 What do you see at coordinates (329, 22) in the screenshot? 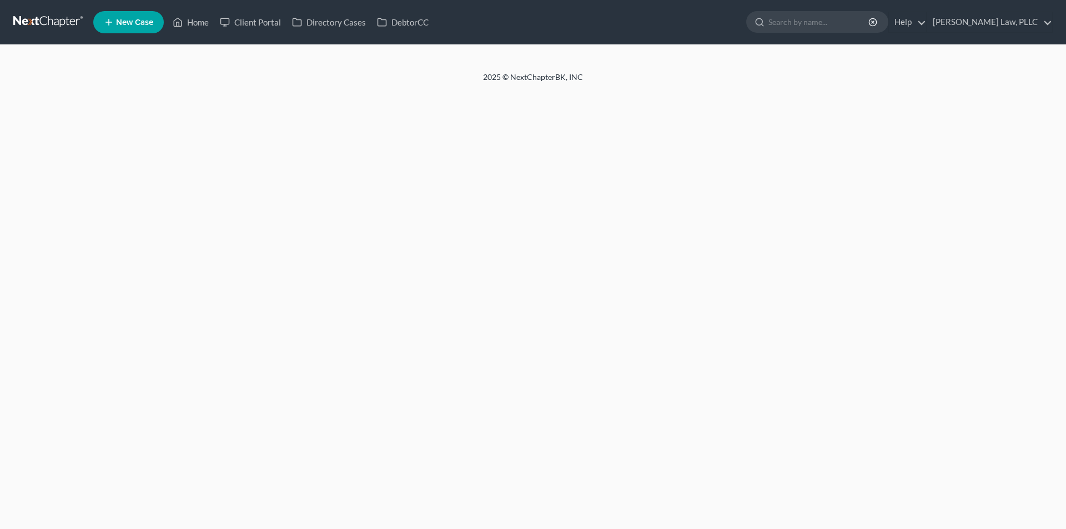
I see `a: Directory Cases` at bounding box center [329, 22].